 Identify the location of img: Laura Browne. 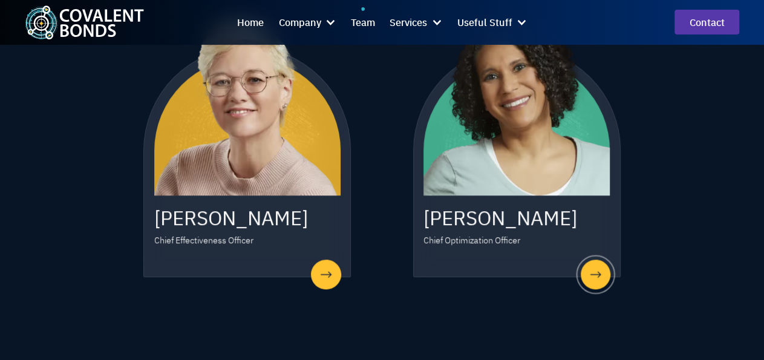
(247, 102).